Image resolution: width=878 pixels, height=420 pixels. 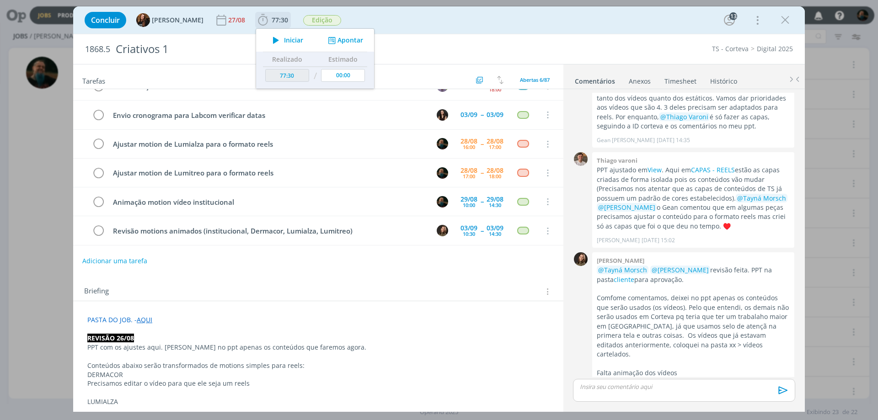 I want to click on img: I, so click(x=442, y=115).